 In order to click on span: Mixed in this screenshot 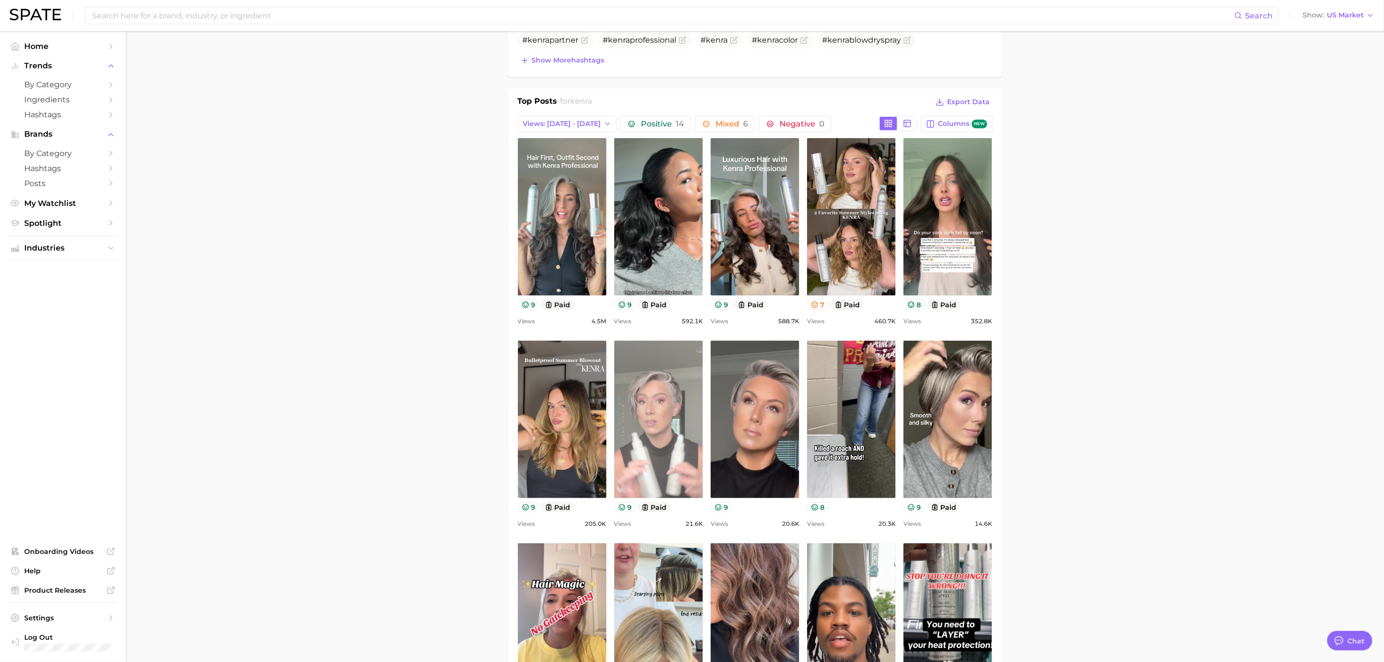, I will do `click(731, 124)`.